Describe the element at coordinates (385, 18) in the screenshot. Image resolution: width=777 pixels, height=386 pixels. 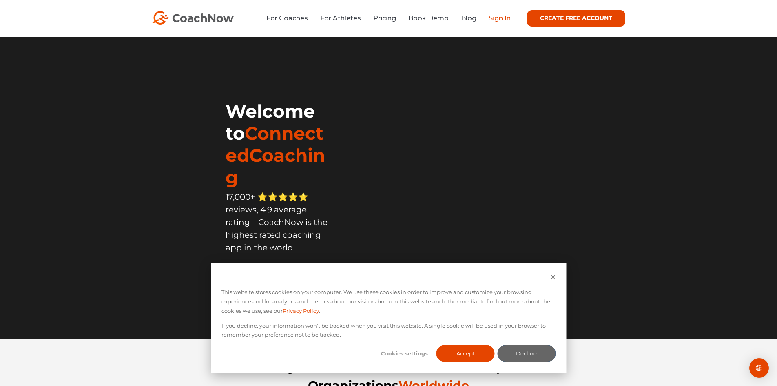
I see `a: Pricing` at that location.